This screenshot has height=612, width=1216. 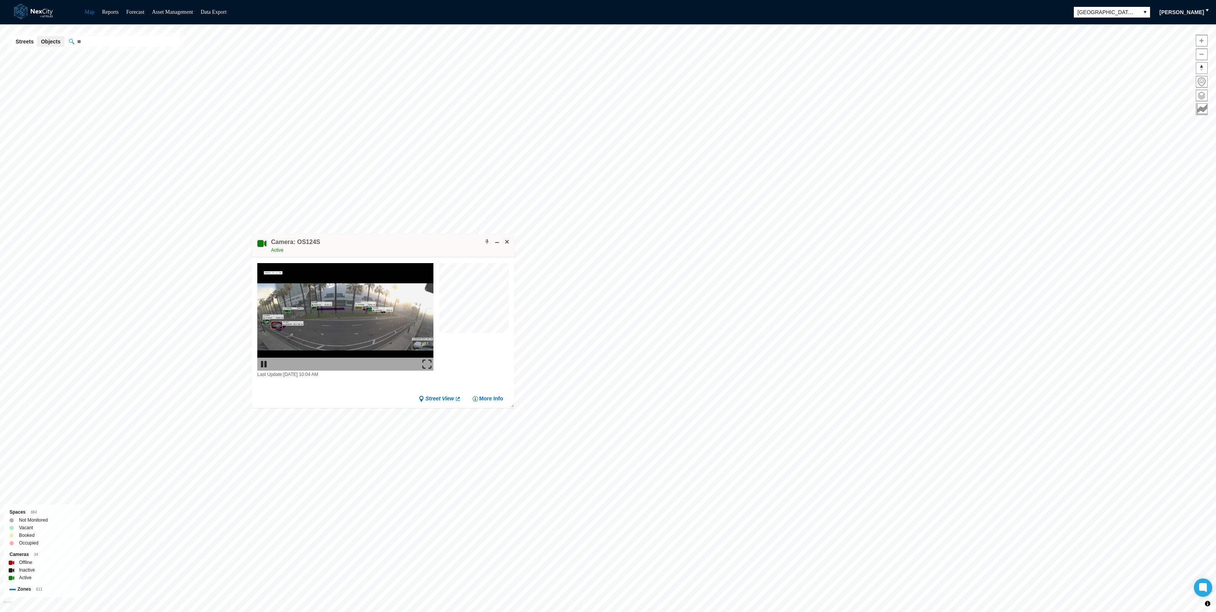 I want to click on label: Not Monitored, so click(x=33, y=520).